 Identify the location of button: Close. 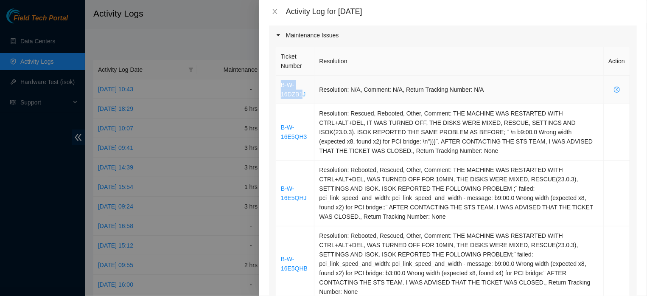
(275, 11).